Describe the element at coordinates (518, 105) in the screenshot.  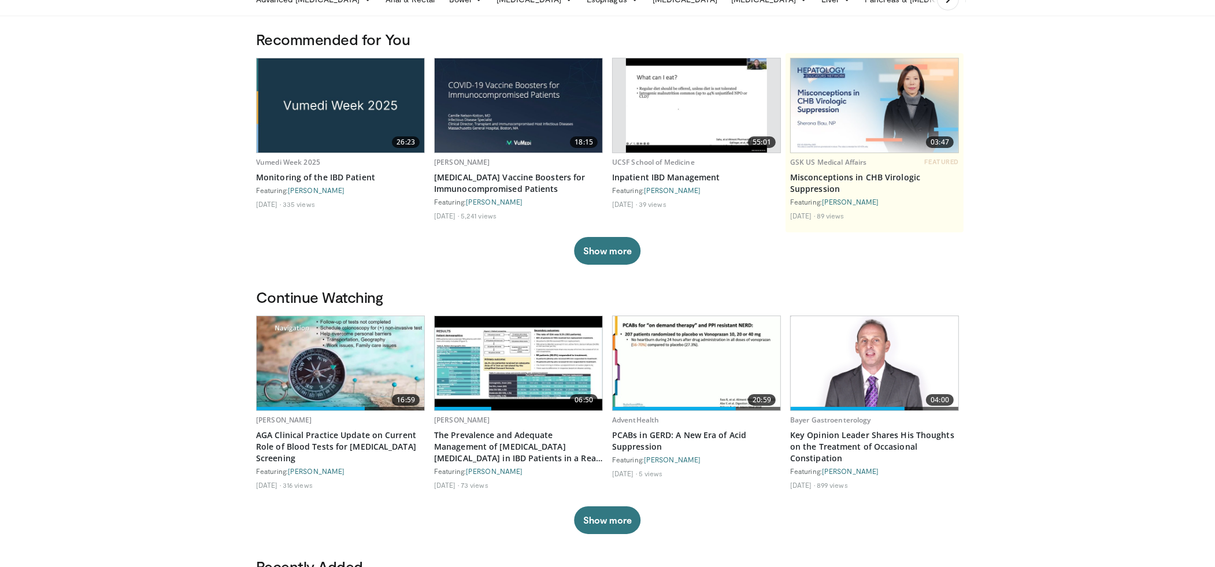
I see `img: 4b6b8a23-254d-4dd2-bcfb-d2fe928e31b4.620x360_q85_upscale.jpg` at that location.